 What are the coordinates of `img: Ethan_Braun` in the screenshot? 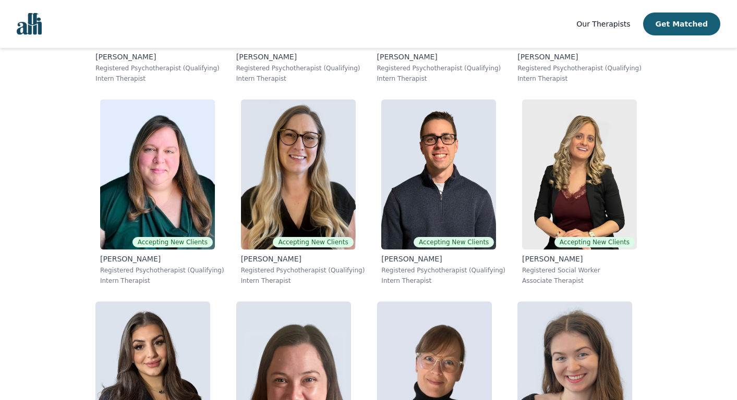 It's located at (439, 175).